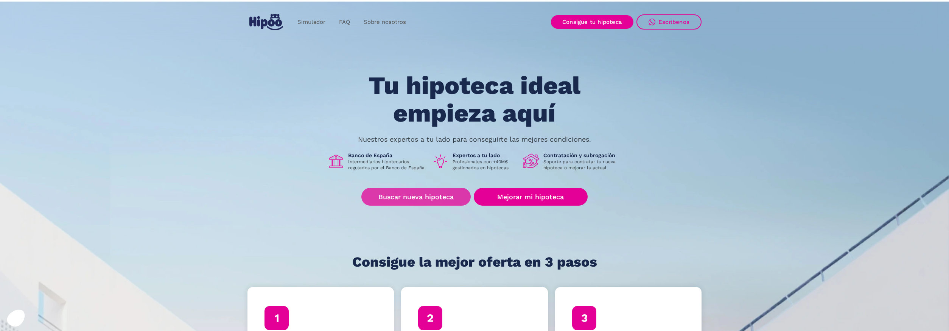 This screenshot has width=949, height=331. I want to click on div: Escríbenos, so click(674, 22).